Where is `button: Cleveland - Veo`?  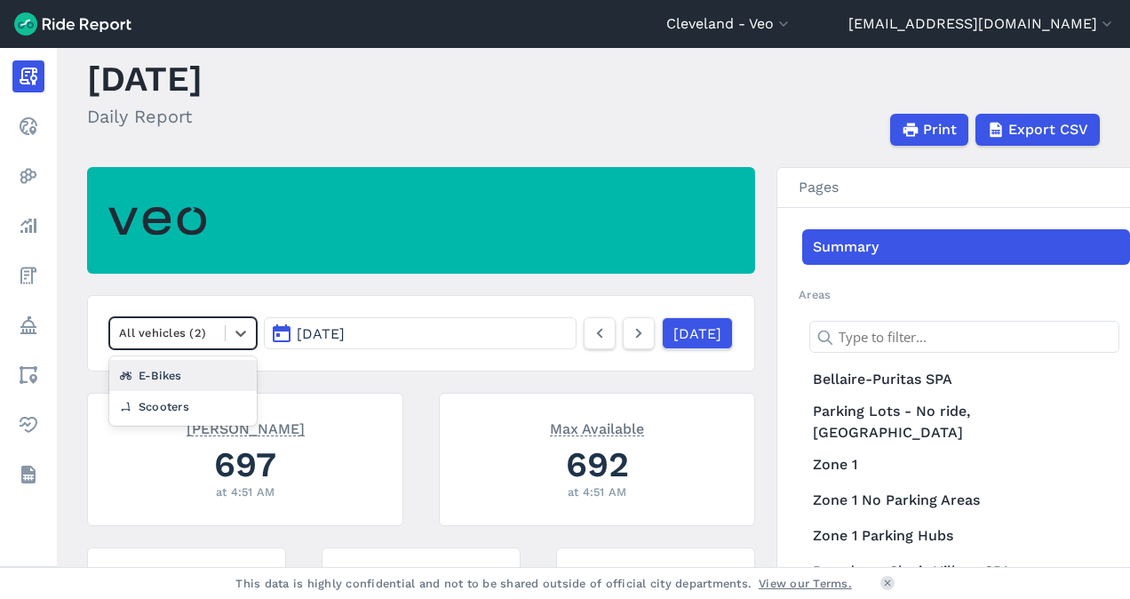 button: Cleveland - Veo is located at coordinates (730, 24).